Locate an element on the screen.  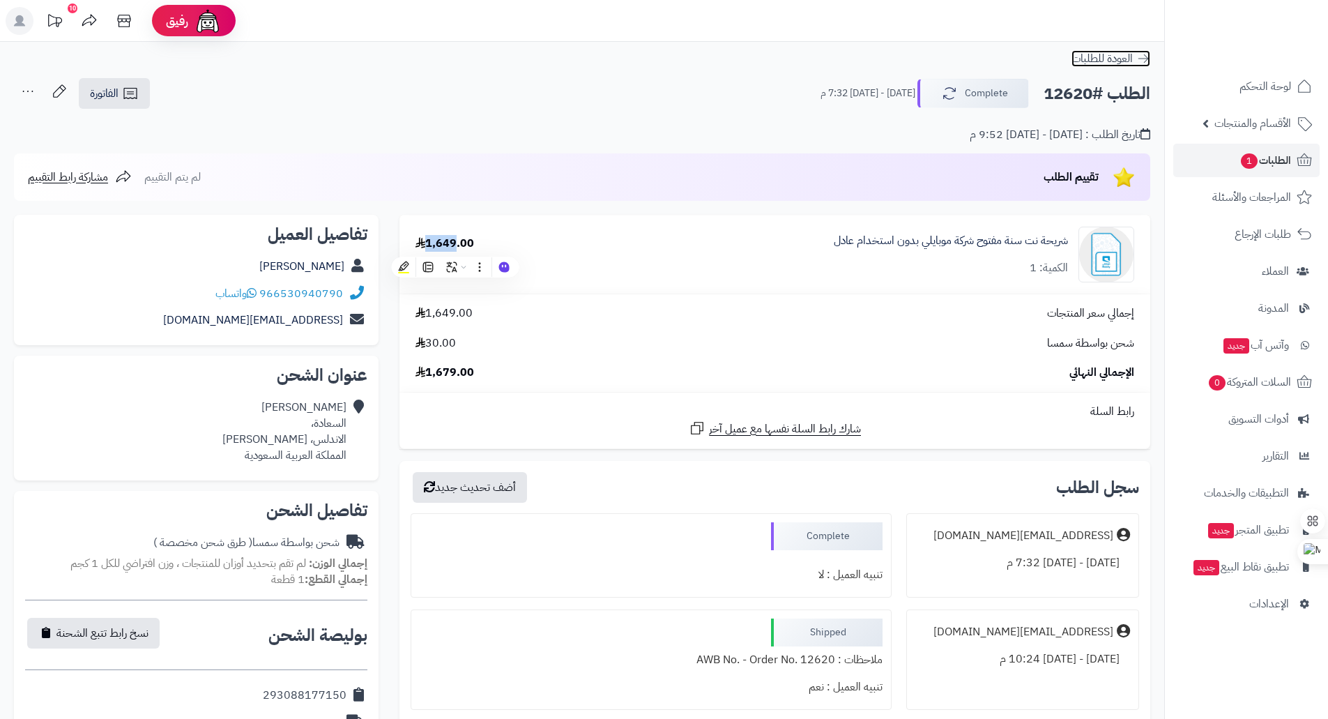
span: السلات المتروكة is located at coordinates (1250, 382).